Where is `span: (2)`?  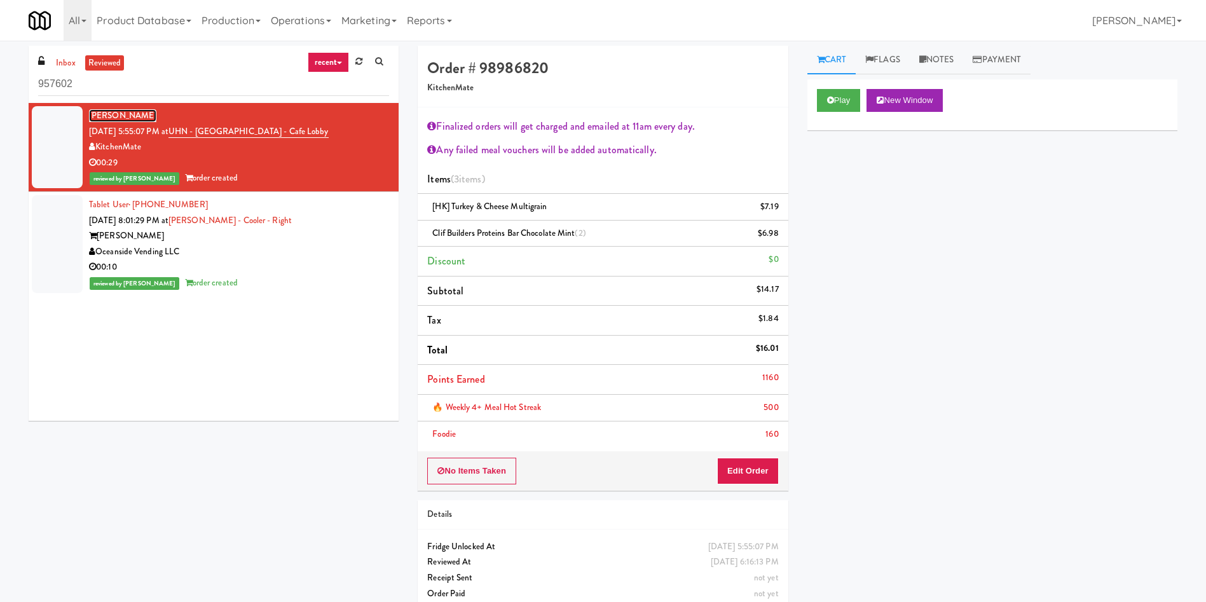
span: (2) is located at coordinates (580, 233).